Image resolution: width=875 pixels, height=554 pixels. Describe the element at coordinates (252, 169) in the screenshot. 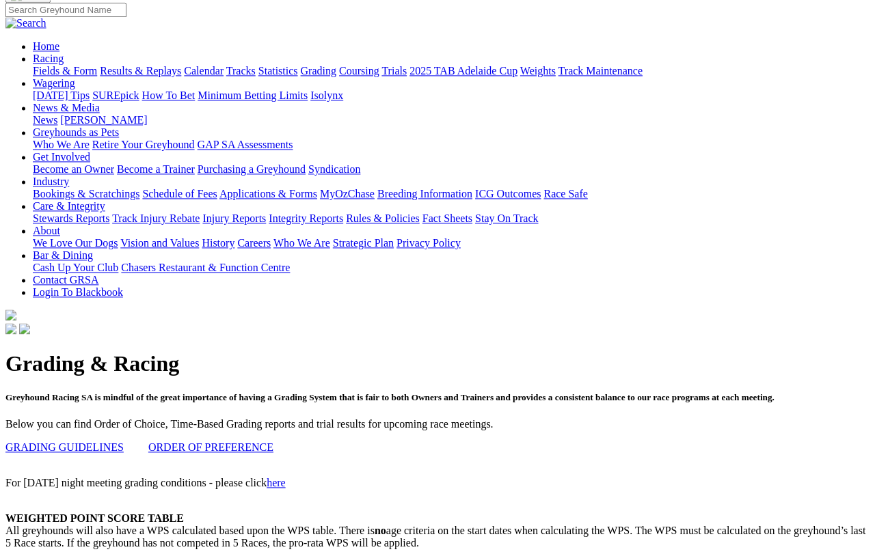

I see `a: Purchasing a Greyhound` at that location.